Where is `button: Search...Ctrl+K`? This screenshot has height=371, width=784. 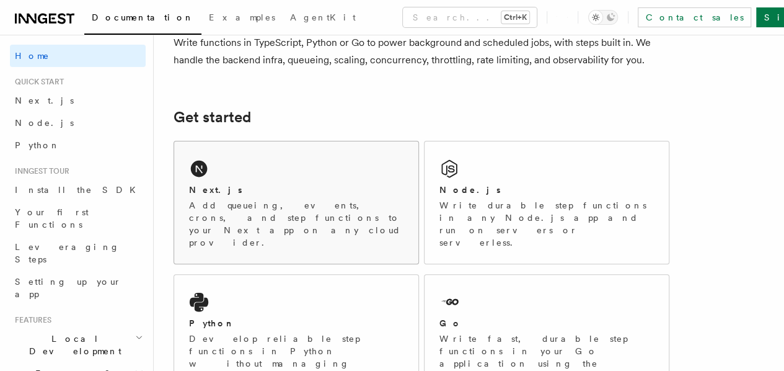 button: Search...Ctrl+K is located at coordinates (470, 17).